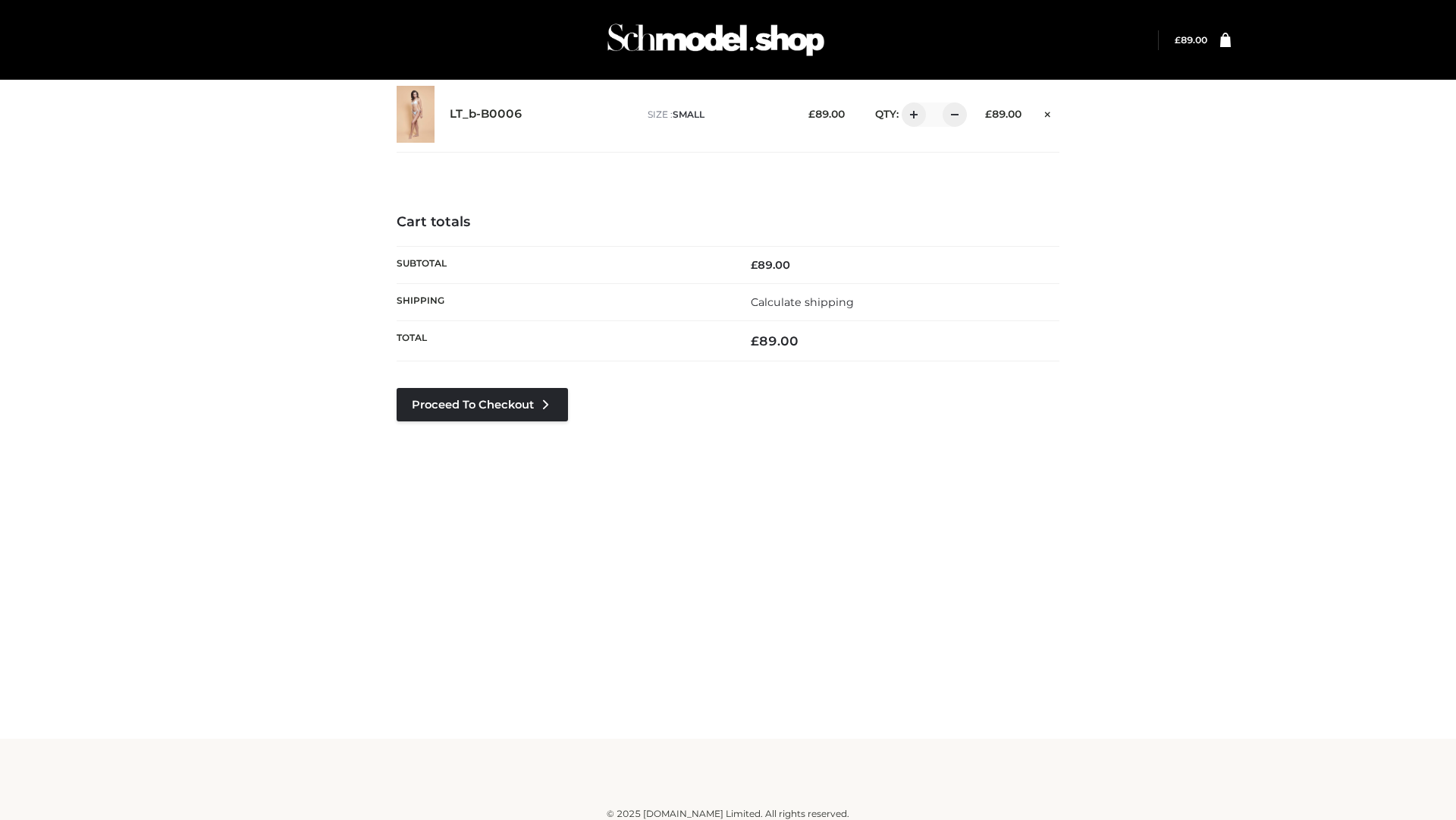 Image resolution: width=1456 pixels, height=820 pixels. What do you see at coordinates (689, 114) in the screenshot?
I see `span: SMALL` at bounding box center [689, 114].